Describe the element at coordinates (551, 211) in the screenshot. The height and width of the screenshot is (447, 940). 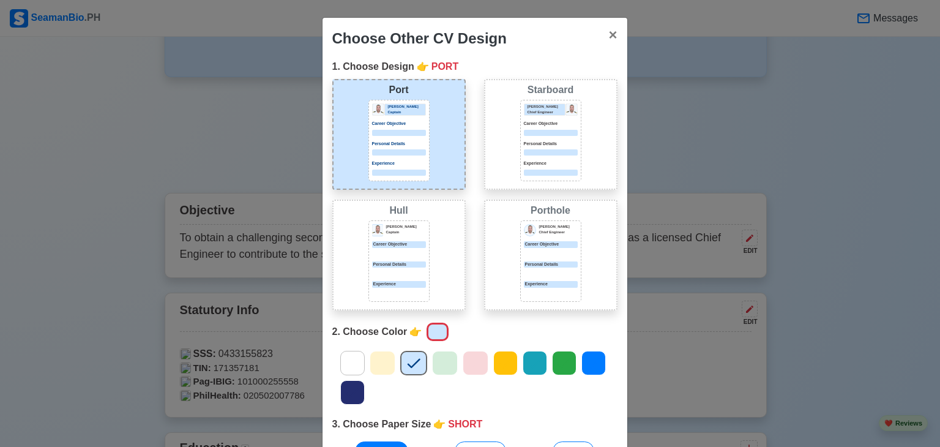
I see `div: Porthole` at that location.